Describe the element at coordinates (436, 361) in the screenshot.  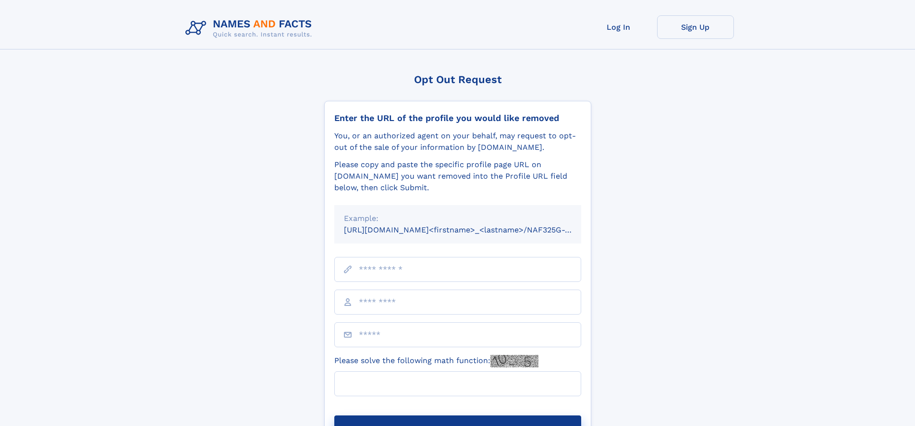
I see `label: Please solve the following math function:` at that location.